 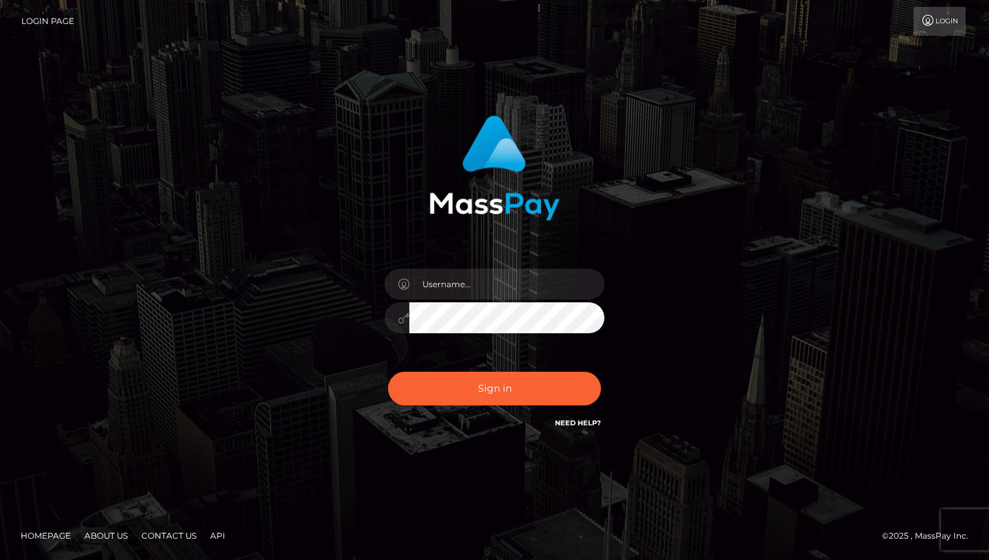 I want to click on a: About Us, so click(x=106, y=535).